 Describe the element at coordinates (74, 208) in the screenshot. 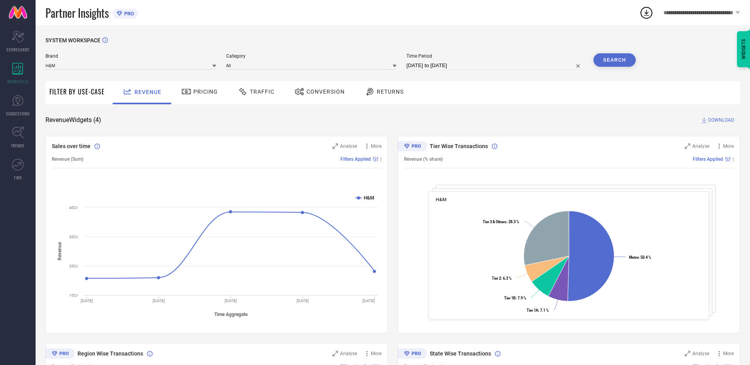

I see `text: 40Cr` at that location.